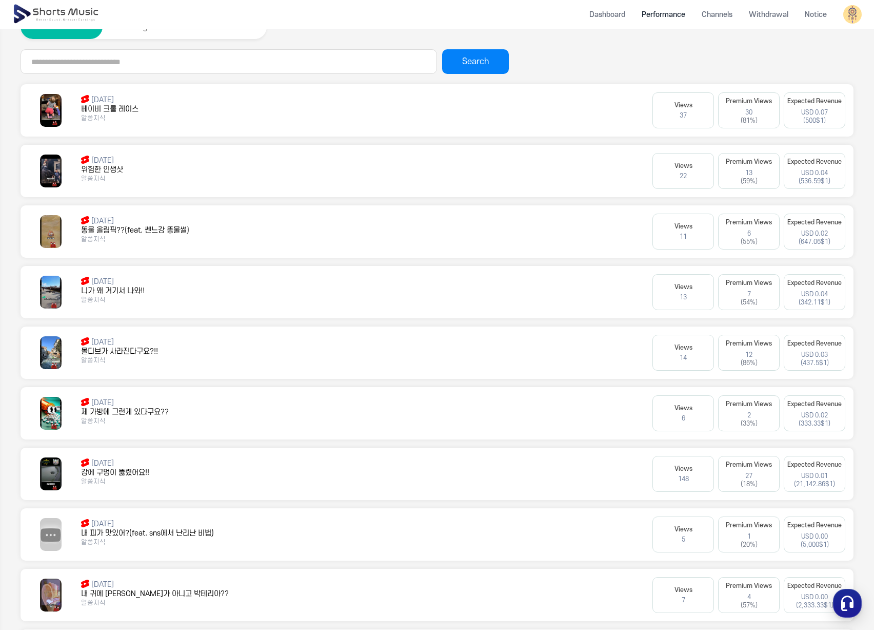  What do you see at coordinates (476, 62) in the screenshot?
I see `button: Search` at bounding box center [476, 62].